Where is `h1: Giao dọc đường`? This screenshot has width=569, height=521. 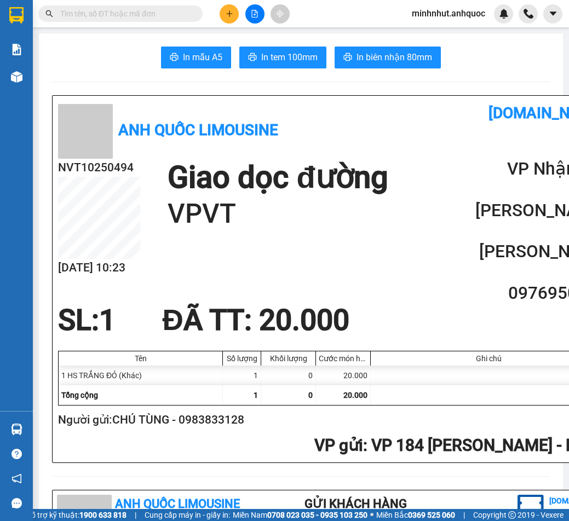
h1: Giao dọc đường is located at coordinates (277, 177).